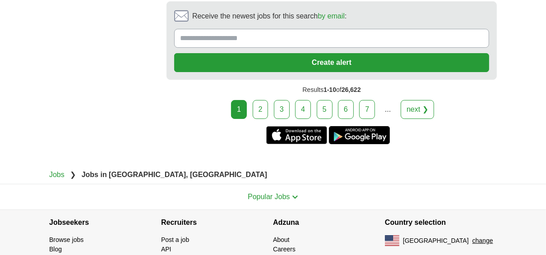 The image size is (546, 255). What do you see at coordinates (175, 240) in the screenshot?
I see `a: Post a job` at bounding box center [175, 240].